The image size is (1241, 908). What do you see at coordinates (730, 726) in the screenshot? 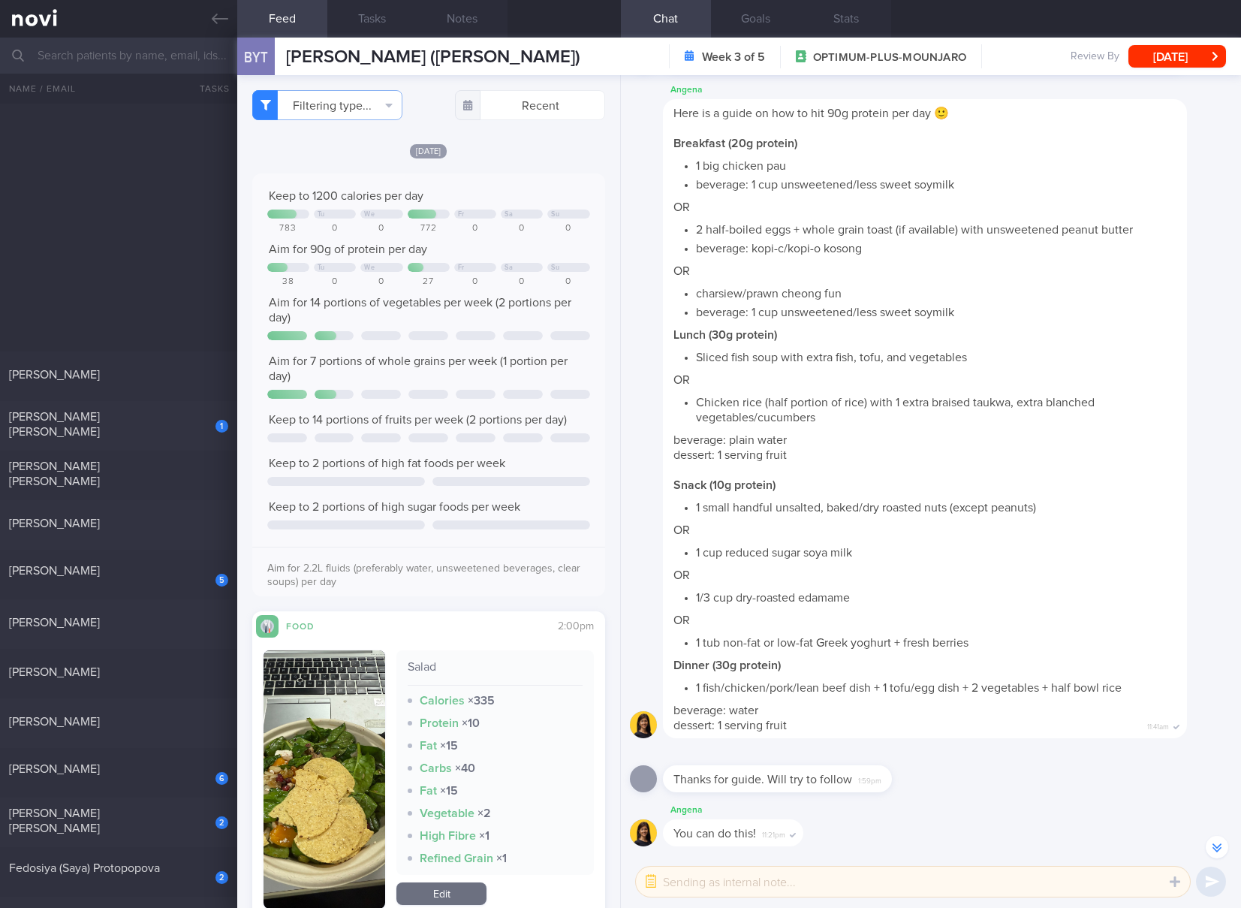
I see `span: dessert: 1 serving fruit` at bounding box center [730, 726].